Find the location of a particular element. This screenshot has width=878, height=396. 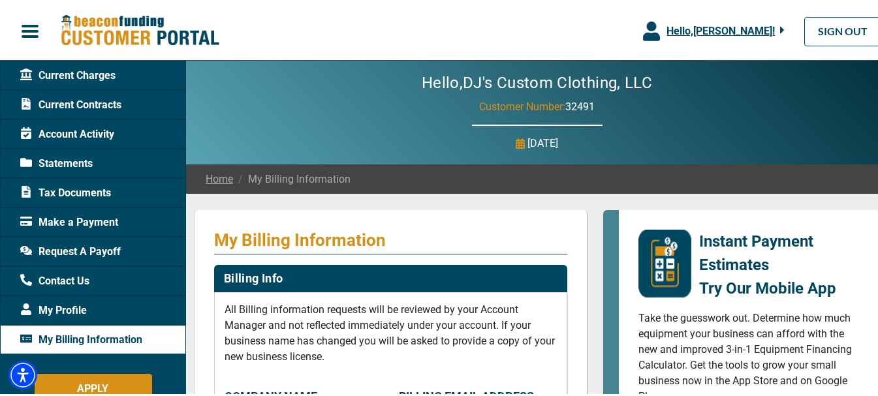

a: Home is located at coordinates (219, 178).